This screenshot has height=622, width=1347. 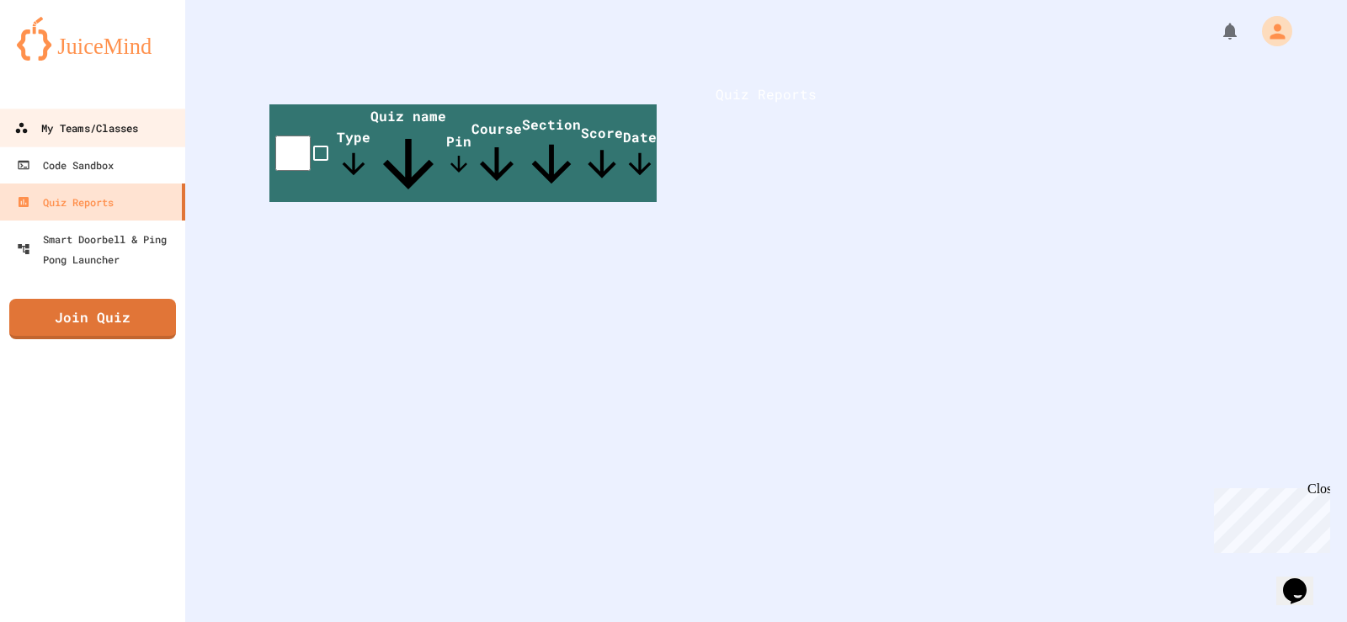 What do you see at coordinates (497, 154) in the screenshot?
I see `span: Course` at bounding box center [497, 154].